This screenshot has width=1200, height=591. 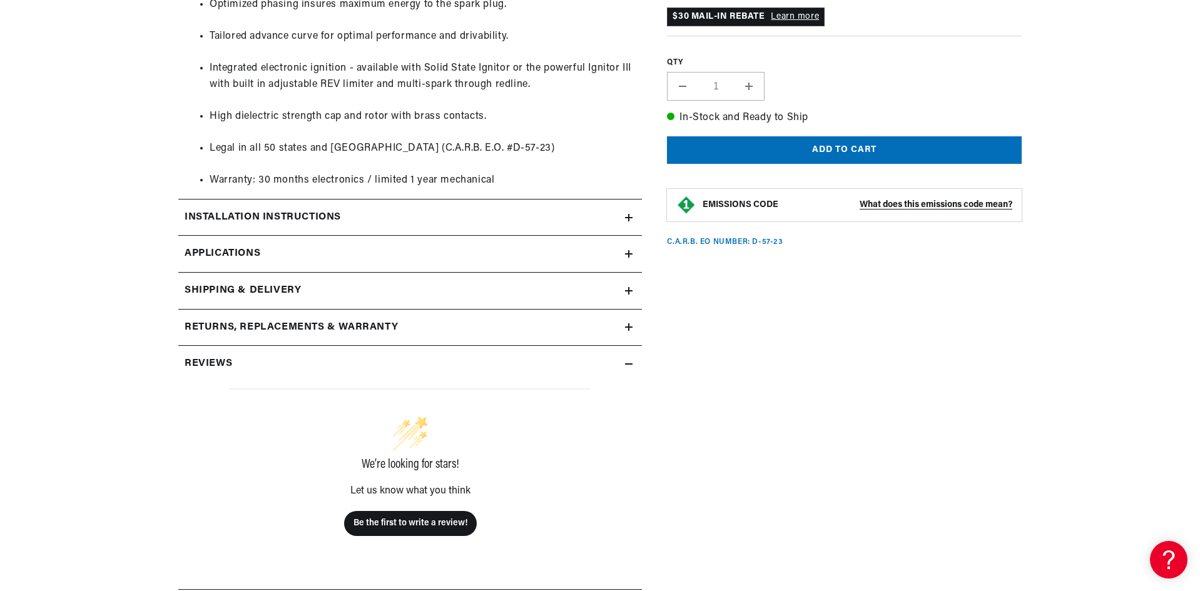 What do you see at coordinates (410, 481) in the screenshot?
I see `div: customer reviews` at bounding box center [410, 481].